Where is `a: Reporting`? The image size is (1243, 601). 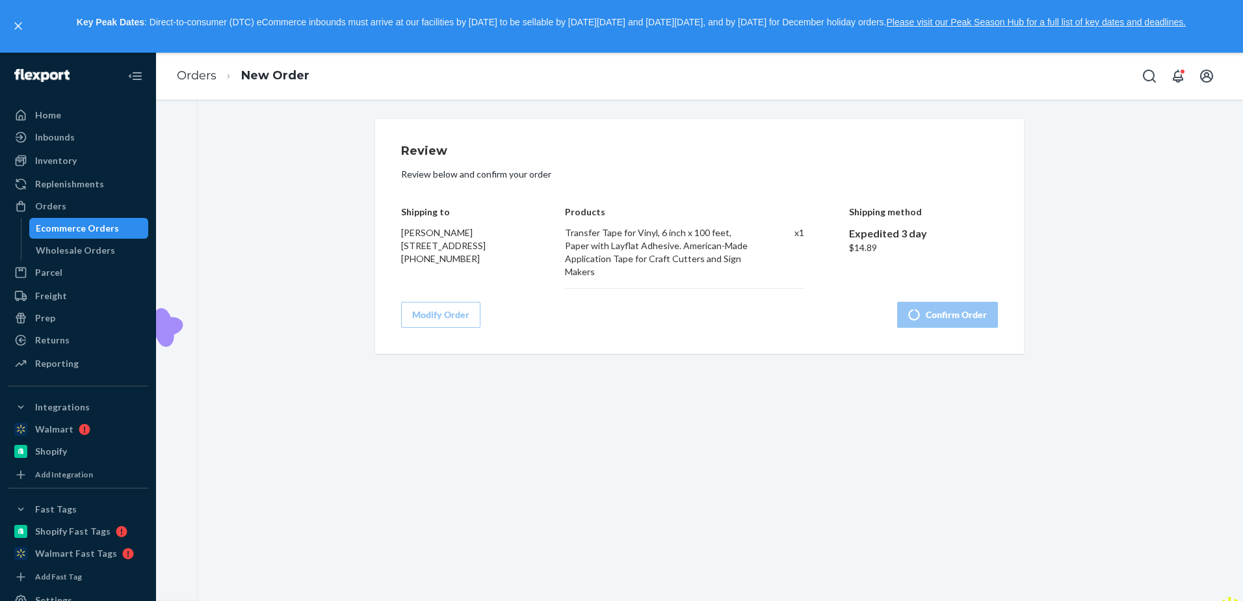 a: Reporting is located at coordinates (78, 363).